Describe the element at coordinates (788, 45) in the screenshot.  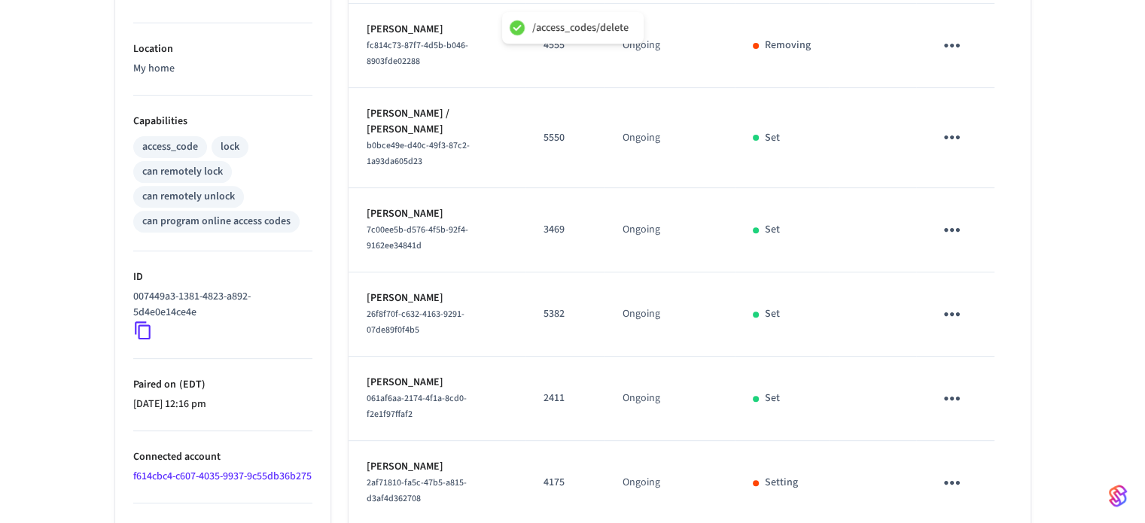
I see `p: Removing` at that location.